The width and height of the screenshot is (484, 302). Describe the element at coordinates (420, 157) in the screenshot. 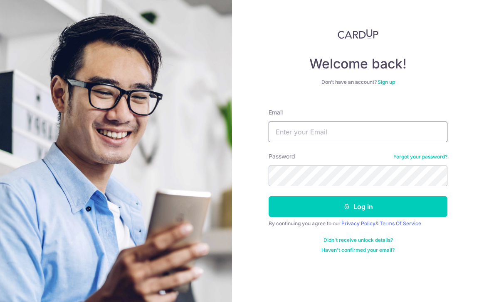

I see `a: Forgot your password?` at that location.